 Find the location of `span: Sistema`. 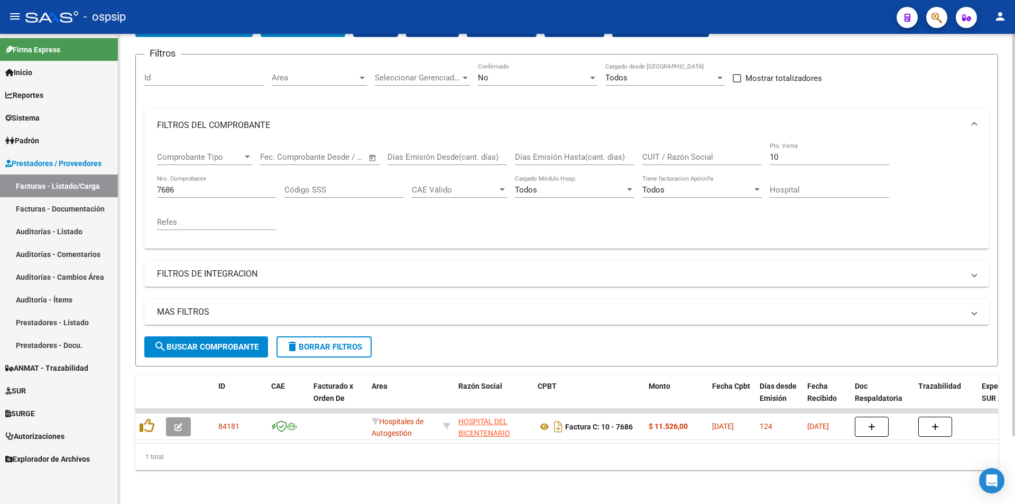

span: Sistema is located at coordinates (22, 118).